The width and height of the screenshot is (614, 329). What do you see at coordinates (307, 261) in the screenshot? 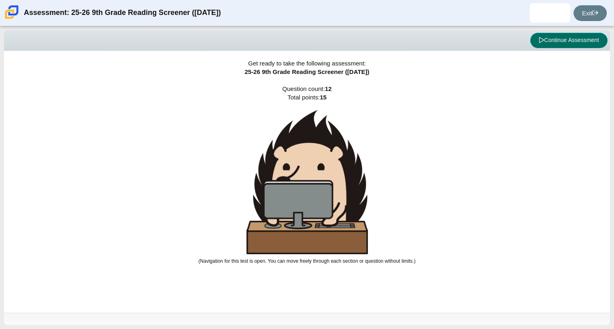
I see `small: (Navigation for this test is open. You can move freely through each section or question without l...` at bounding box center [307, 261].